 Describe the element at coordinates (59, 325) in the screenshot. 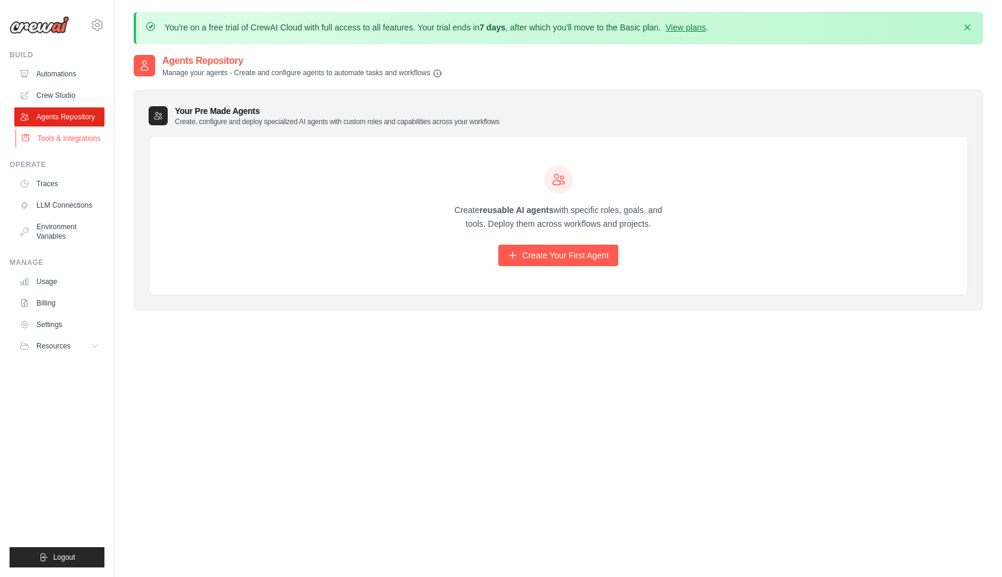

I see `a: Settings` at that location.